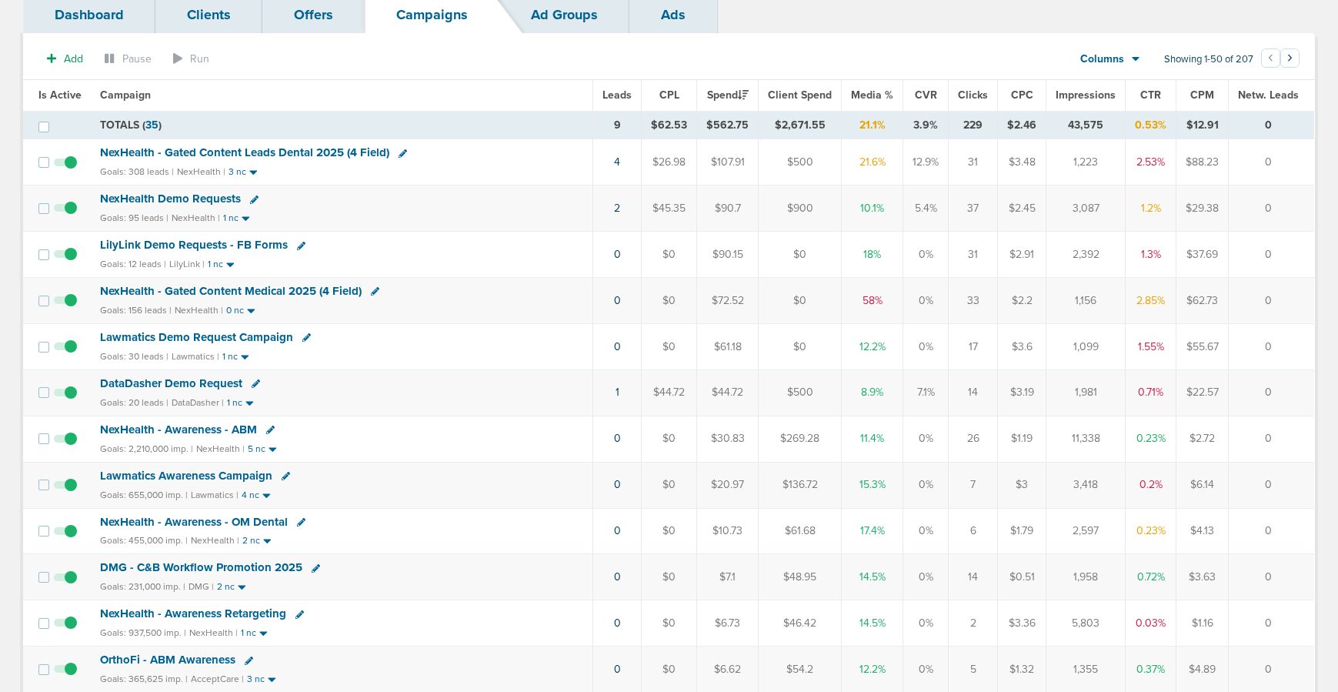 The image size is (1338, 692). What do you see at coordinates (1022, 255) in the screenshot?
I see `td: $2.91` at bounding box center [1022, 255].